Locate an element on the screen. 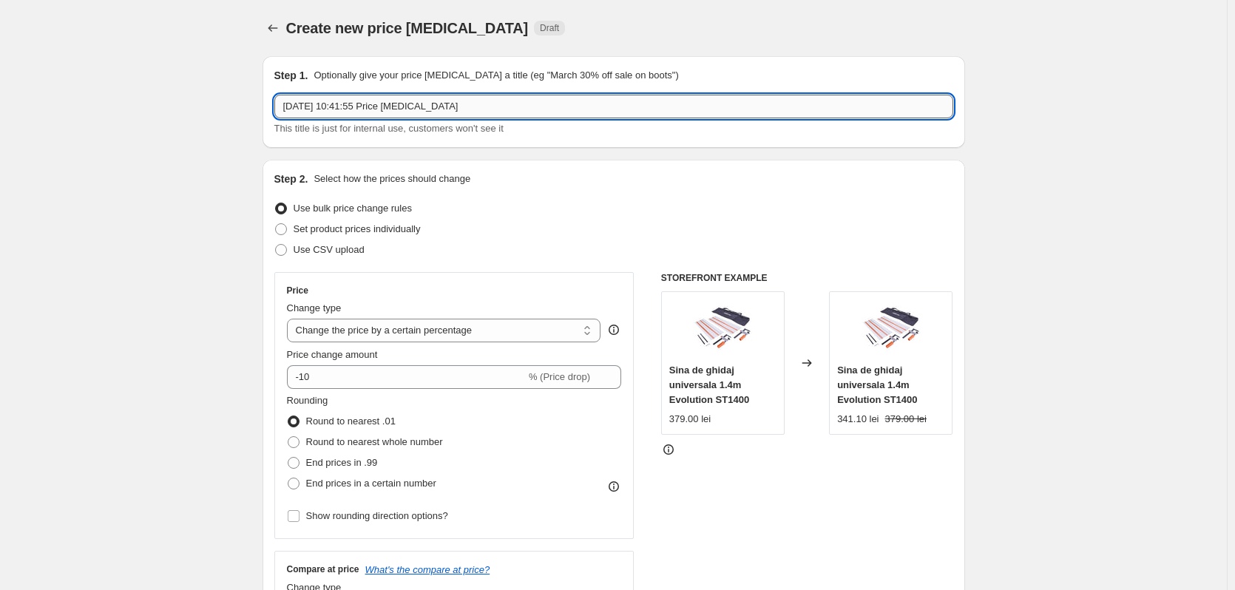 The height and width of the screenshot is (590, 1235). p: Select how the prices should change is located at coordinates (392, 179).